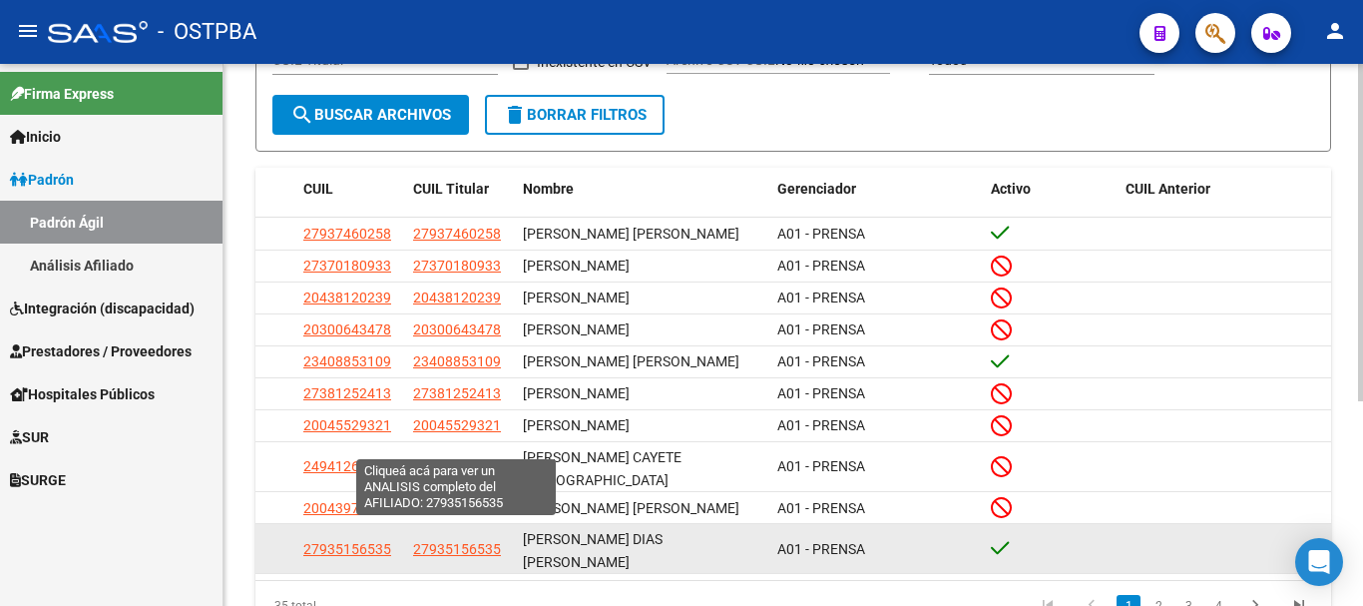 Image resolution: width=1363 pixels, height=606 pixels. What do you see at coordinates (28, 31) in the screenshot?
I see `mat-icon: menu` at bounding box center [28, 31].